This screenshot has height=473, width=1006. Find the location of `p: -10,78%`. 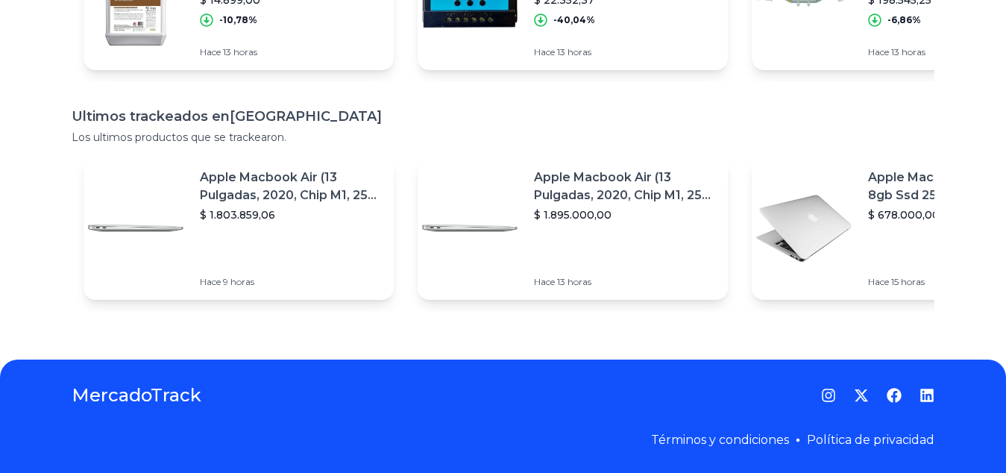

p: -10,78% is located at coordinates (238, 20).